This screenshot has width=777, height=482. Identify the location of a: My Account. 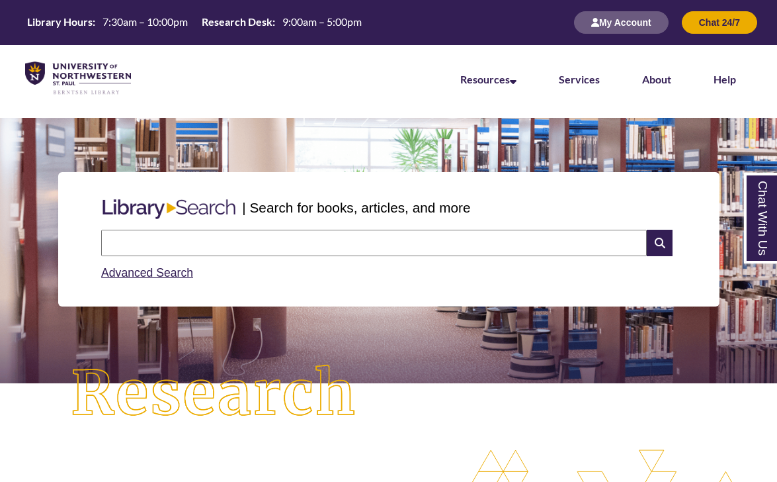
(621, 22).